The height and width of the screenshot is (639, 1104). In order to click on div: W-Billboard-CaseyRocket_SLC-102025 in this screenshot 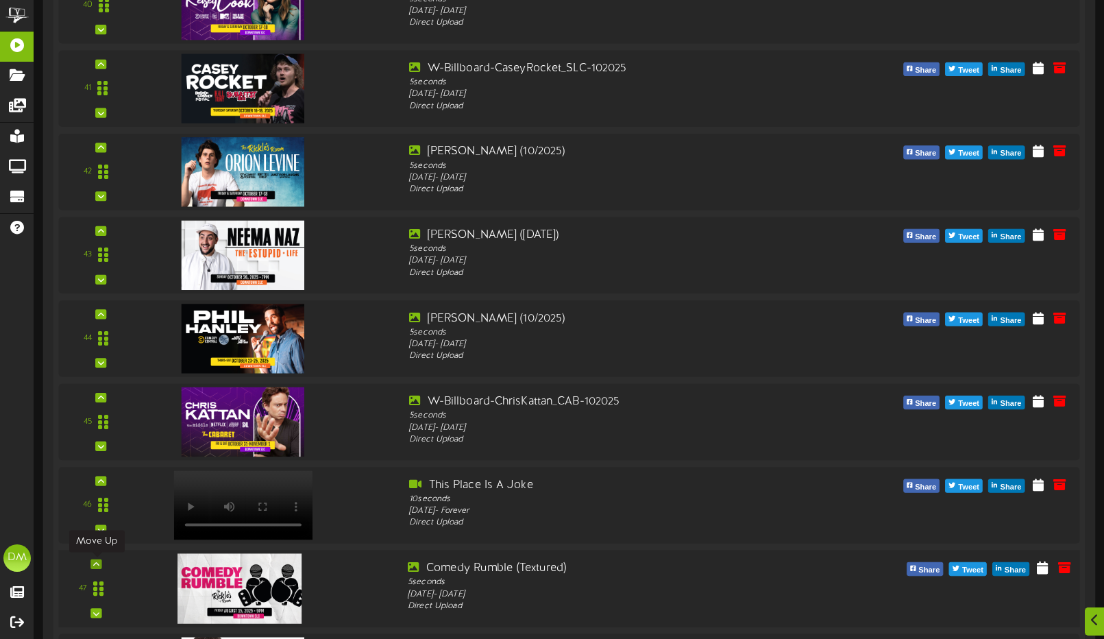, I will do `click(611, 69)`.